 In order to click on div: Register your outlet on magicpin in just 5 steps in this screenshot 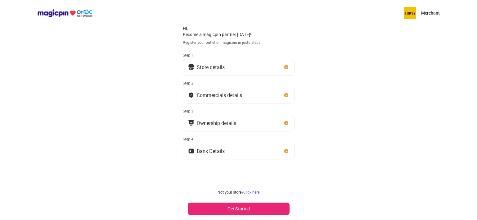, I will do `click(239, 42)`.